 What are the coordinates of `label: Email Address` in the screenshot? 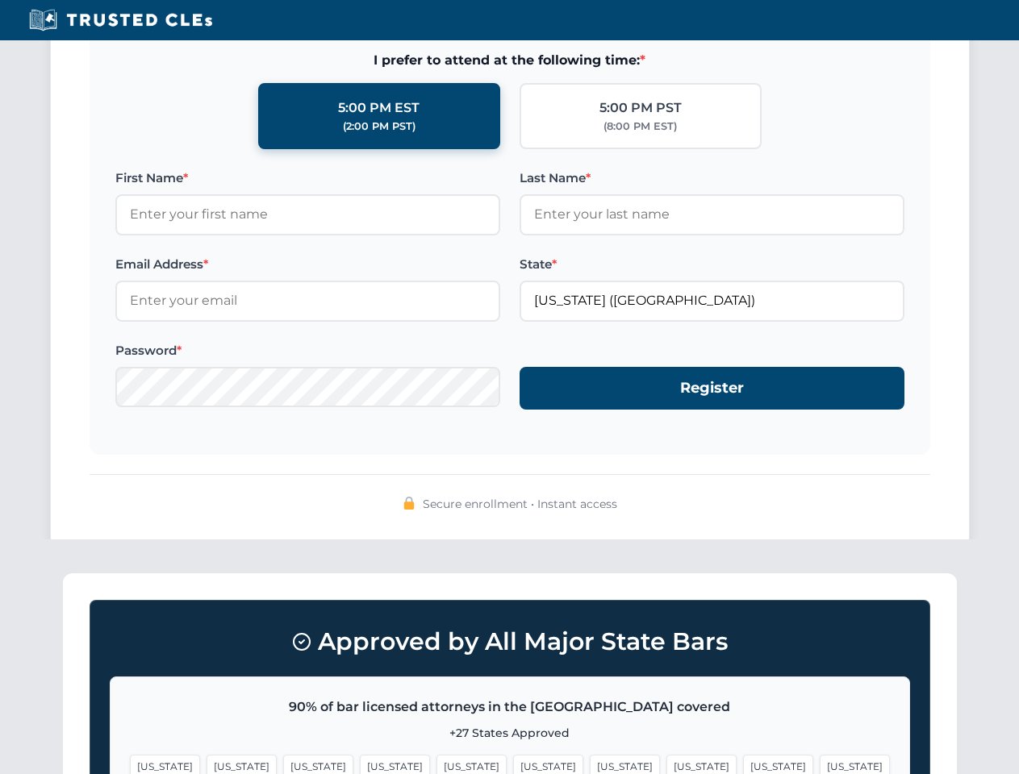 It's located at (307, 265).